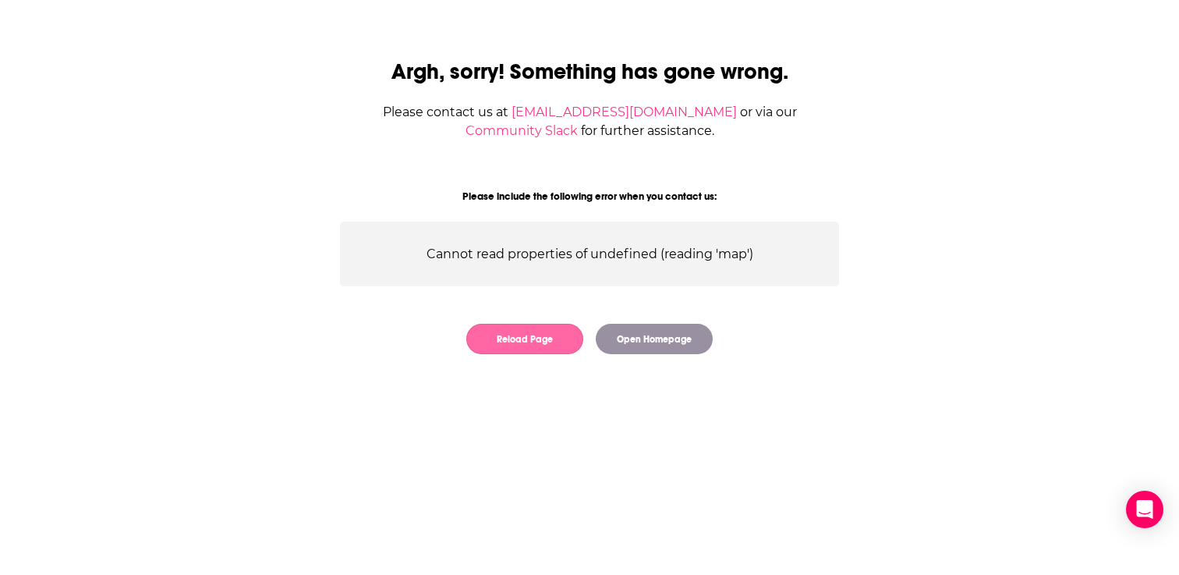 The height and width of the screenshot is (575, 1179). I want to click on div: Please contact us at or via our for further assistance., so click(589, 122).